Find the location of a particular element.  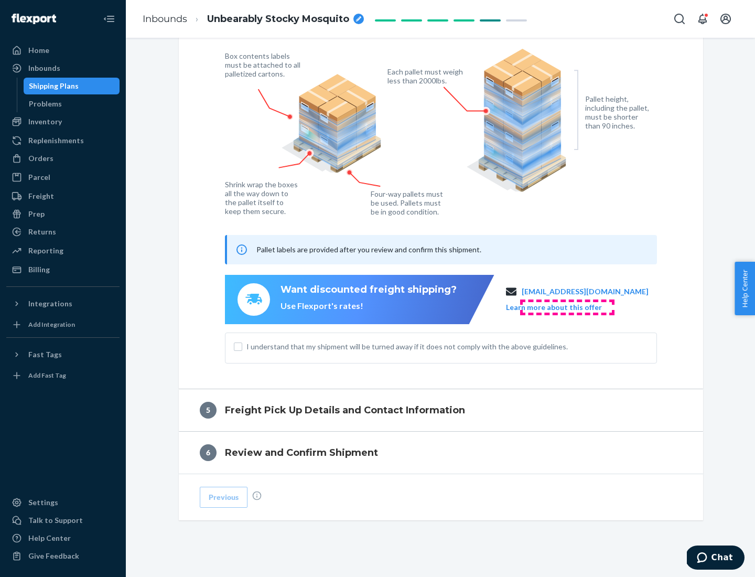

div: Home is located at coordinates (39, 50).